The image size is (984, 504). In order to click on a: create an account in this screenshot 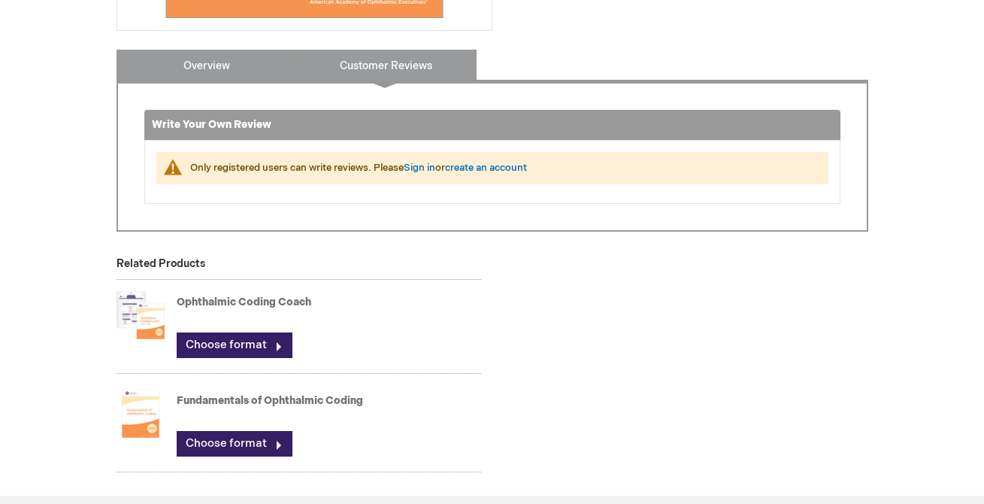, I will do `click(486, 168)`.